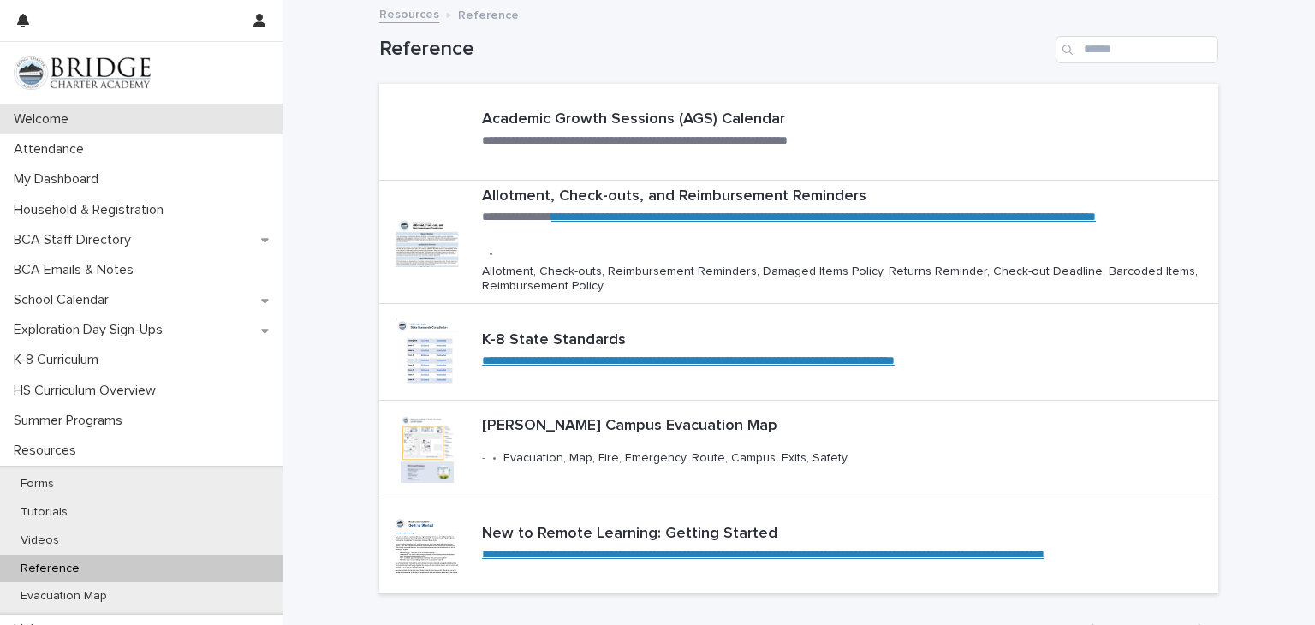 This screenshot has width=1315, height=625. I want to click on p: Exploration Day Sign-Ups, so click(92, 330).